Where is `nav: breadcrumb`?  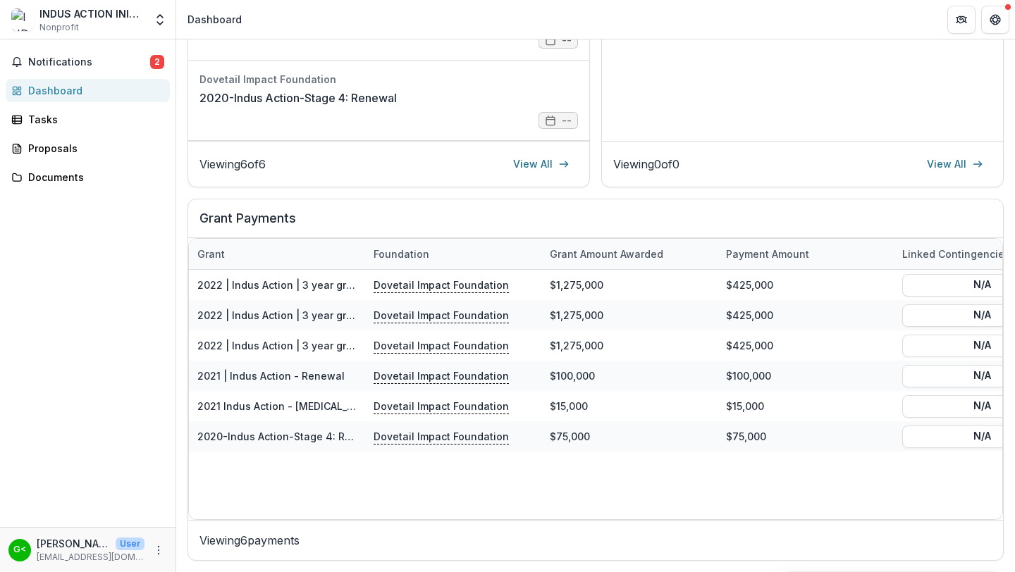
nav: breadcrumb is located at coordinates (214, 19).